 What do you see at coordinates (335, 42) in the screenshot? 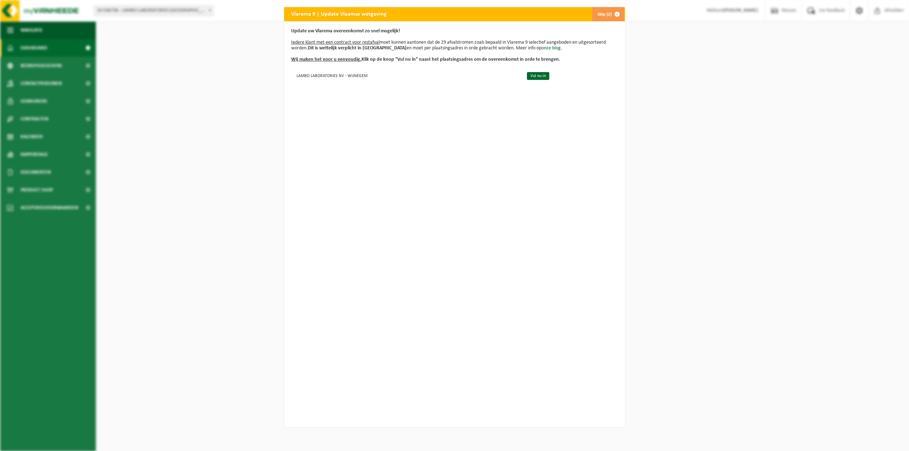
I see `u: Iedere klant met een contract voor restafval` at bounding box center [335, 42].